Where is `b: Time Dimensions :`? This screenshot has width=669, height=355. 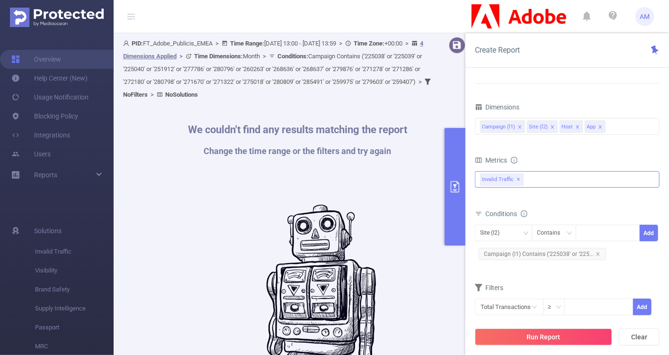
b: Time Dimensions : is located at coordinates (218, 56).